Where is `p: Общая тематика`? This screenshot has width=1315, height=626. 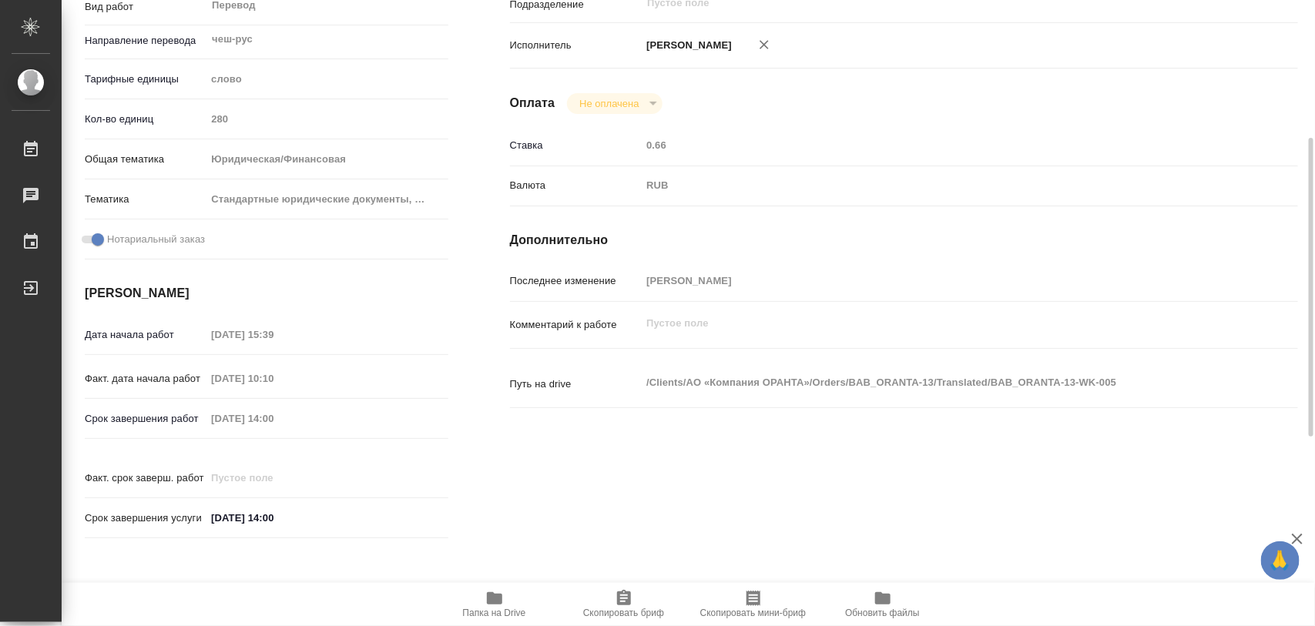
p: Общая тематика is located at coordinates (145, 159).